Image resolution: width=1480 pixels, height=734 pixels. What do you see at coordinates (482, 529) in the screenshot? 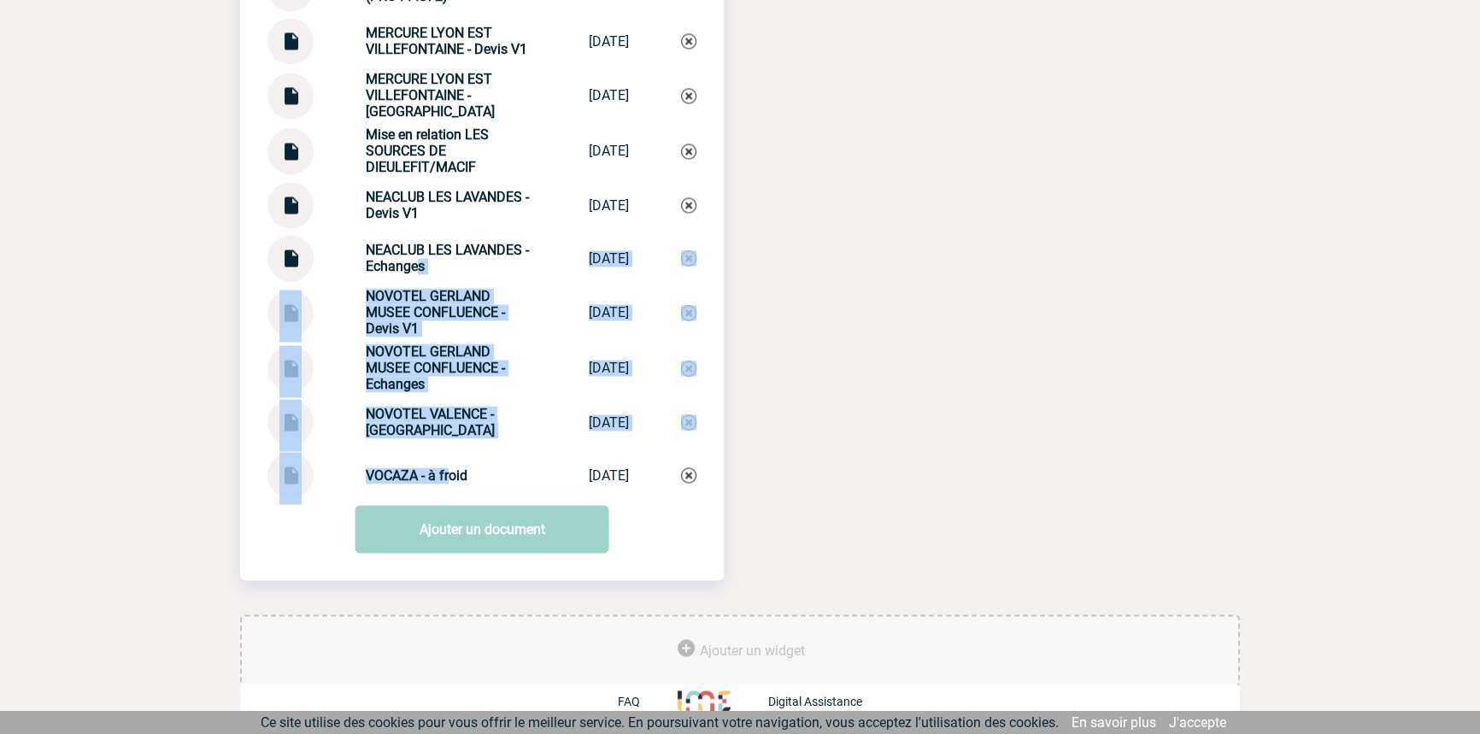
I see `a: Ajouter un document` at bounding box center [482, 529].